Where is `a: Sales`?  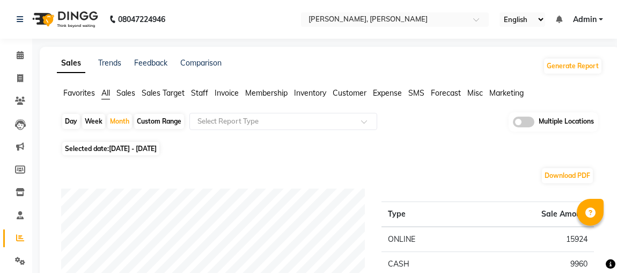
a: Sales is located at coordinates (71, 63).